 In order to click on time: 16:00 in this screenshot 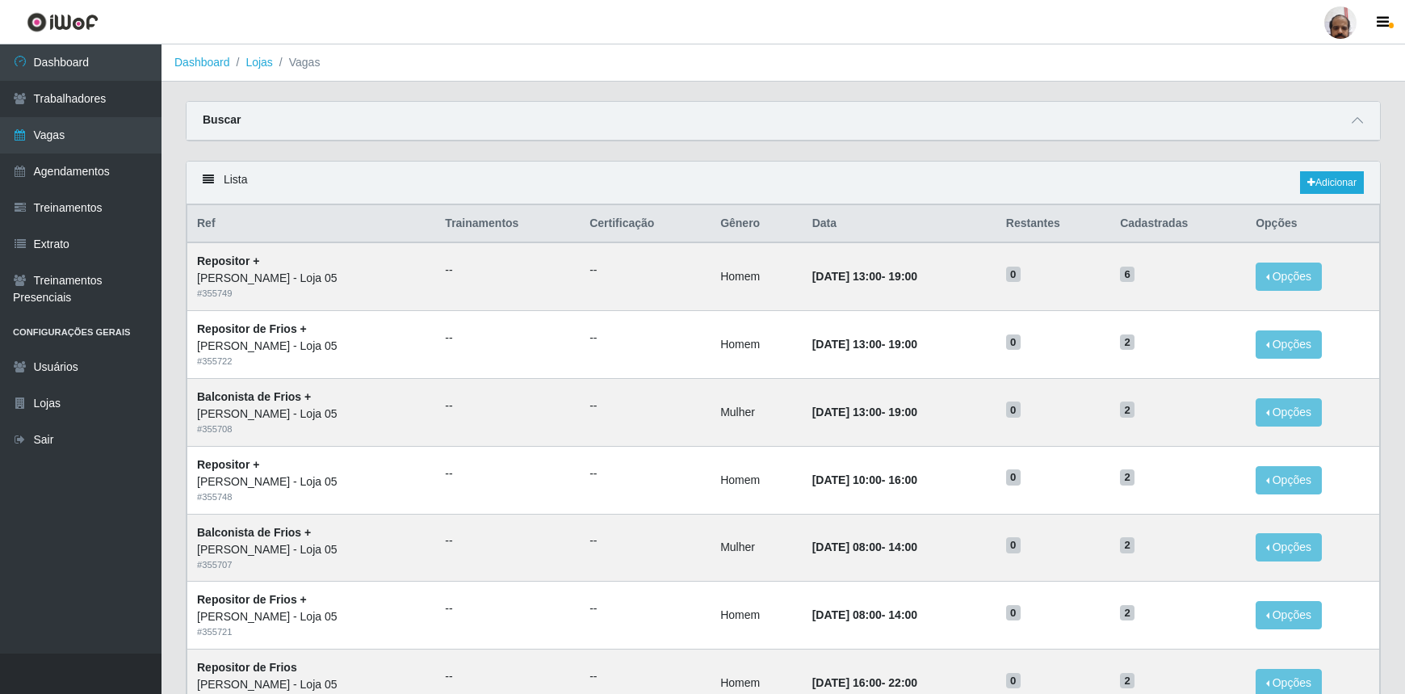, I will do `click(903, 480)`.